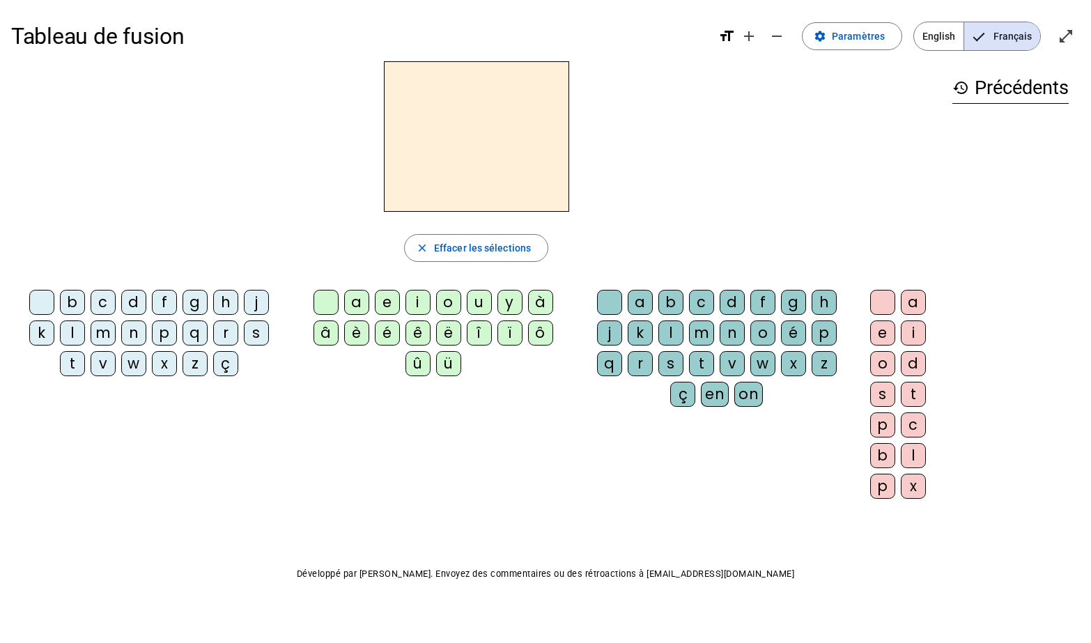 The height and width of the screenshot is (643, 1091). Describe the element at coordinates (482, 248) in the screenshot. I see `span: Effacer les sélections` at that location.